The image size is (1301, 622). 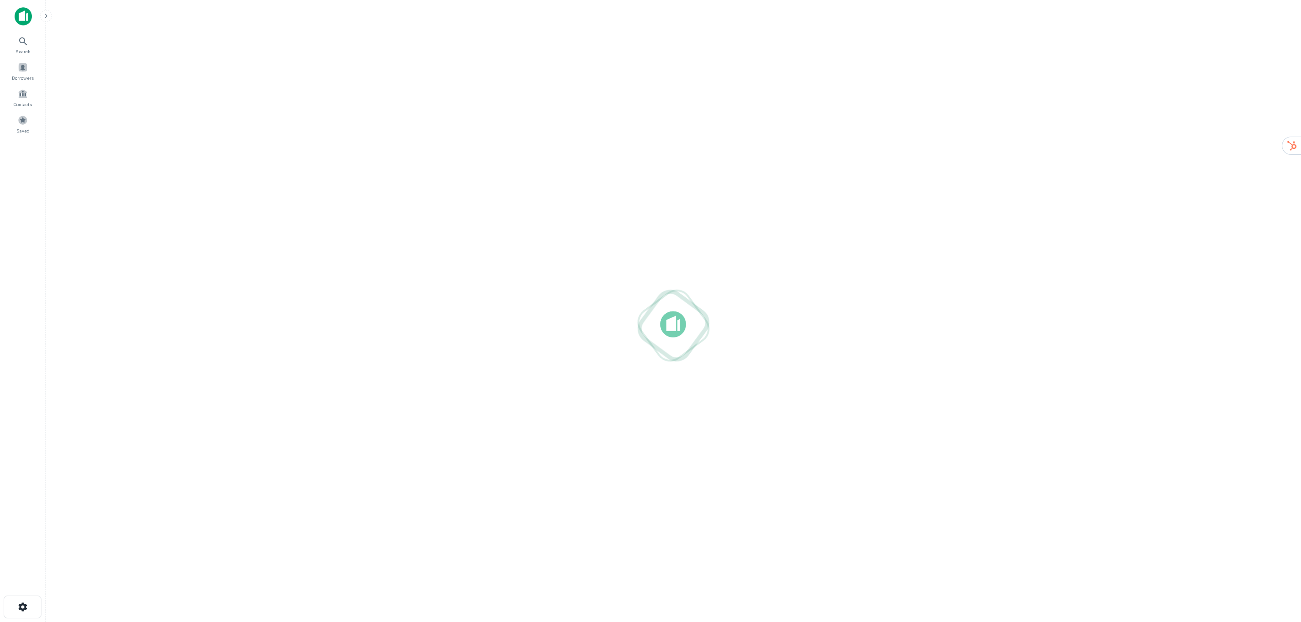 I want to click on a: Borrowers, so click(x=23, y=71).